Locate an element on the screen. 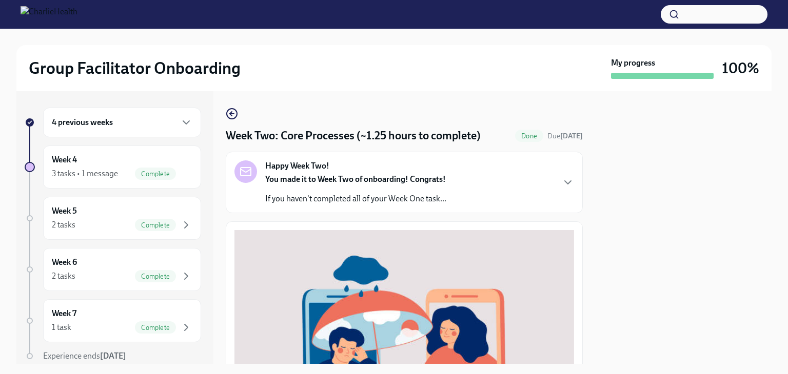 This screenshot has width=788, height=374. span: August 4th, 2025 09:00 is located at coordinates (565, 136).